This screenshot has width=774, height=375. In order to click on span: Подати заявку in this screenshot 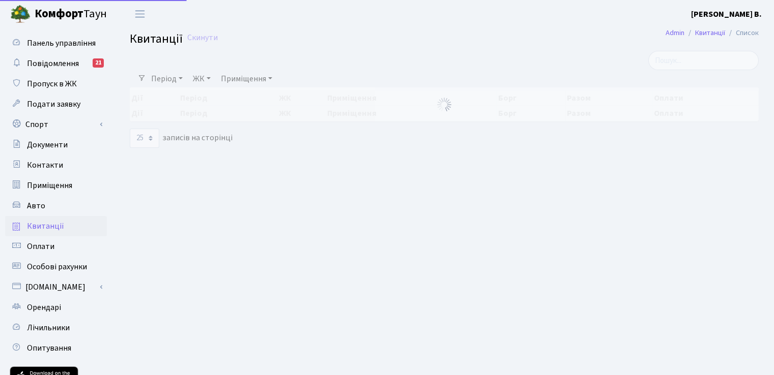, I will do `click(53, 104)`.